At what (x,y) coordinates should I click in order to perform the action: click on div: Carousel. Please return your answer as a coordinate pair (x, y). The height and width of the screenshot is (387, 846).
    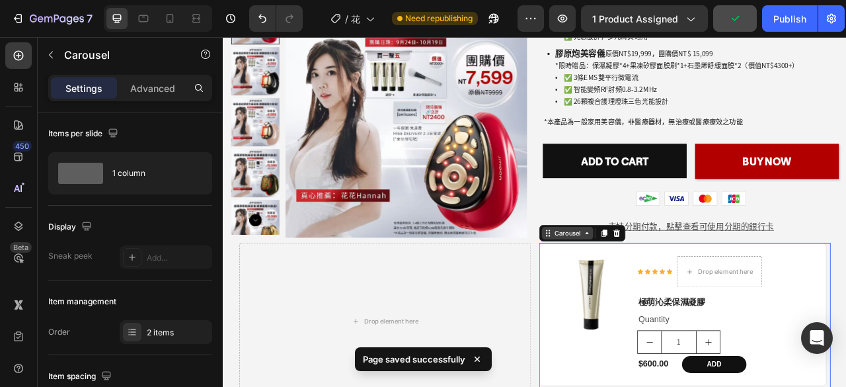
    Looking at the image, I should click on (438, 249).